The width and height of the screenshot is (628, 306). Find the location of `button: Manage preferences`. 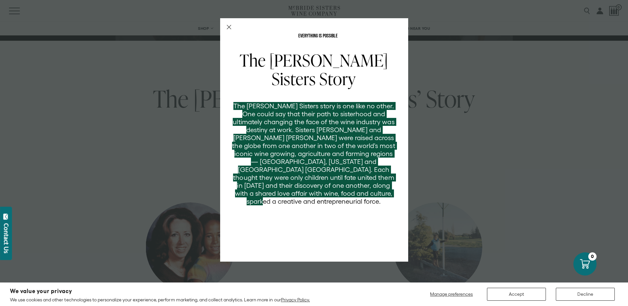

button: Manage preferences is located at coordinates (452, 294).